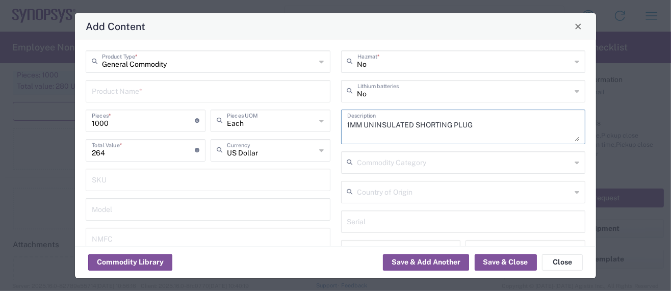 This screenshot has width=671, height=291. What do you see at coordinates (115, 26) in the screenshot?
I see `h4: Add Content` at bounding box center [115, 26].